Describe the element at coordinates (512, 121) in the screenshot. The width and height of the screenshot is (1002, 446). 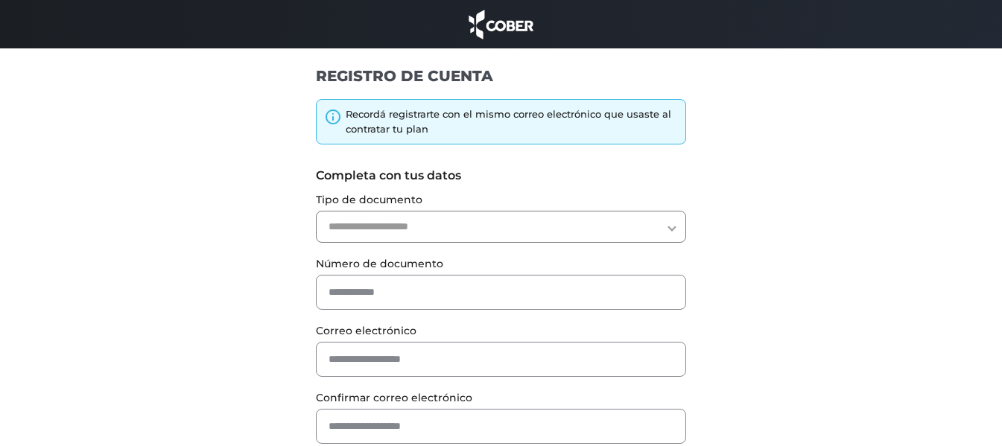
I see `div: Recordá registrarte con el mismo correo electrónico que usaste al contratar tu plan` at that location.